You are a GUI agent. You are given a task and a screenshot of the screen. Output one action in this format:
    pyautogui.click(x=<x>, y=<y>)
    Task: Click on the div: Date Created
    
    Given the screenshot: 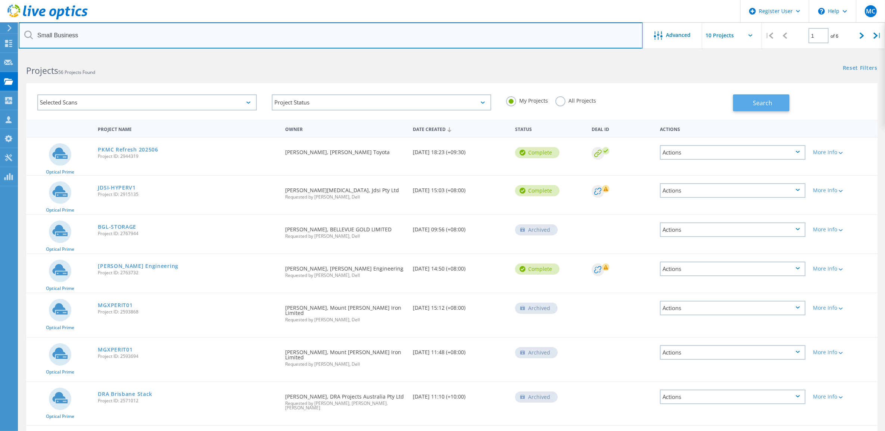 What is the action you would take?
    pyautogui.click(x=460, y=129)
    